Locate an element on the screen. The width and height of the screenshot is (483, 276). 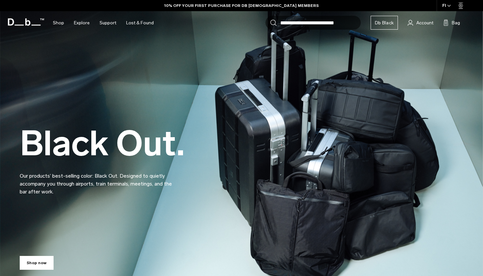
a: Account is located at coordinates (420, 23).